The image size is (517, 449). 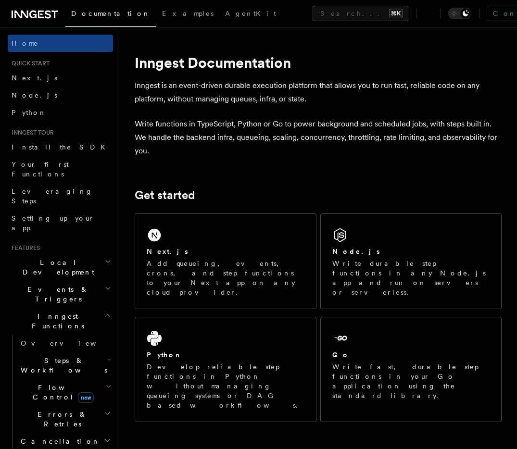 I want to click on button: Toggle dark mode, so click(x=460, y=13).